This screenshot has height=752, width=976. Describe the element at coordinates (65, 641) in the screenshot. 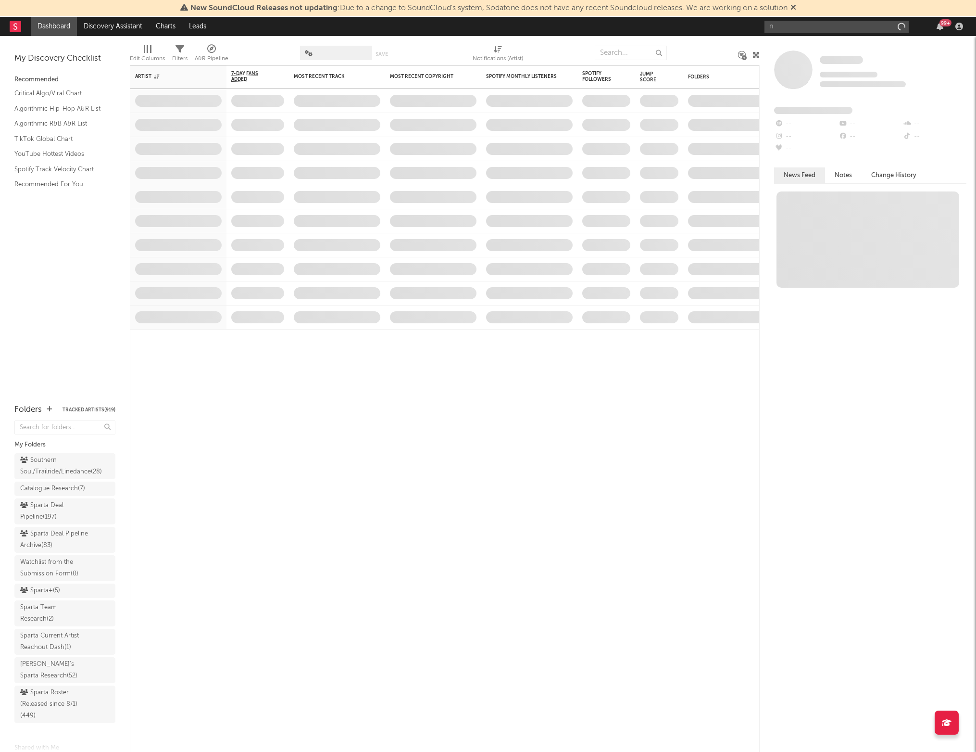

I see `a: Sparta Current Artist Reachout Dash(1)` at that location.